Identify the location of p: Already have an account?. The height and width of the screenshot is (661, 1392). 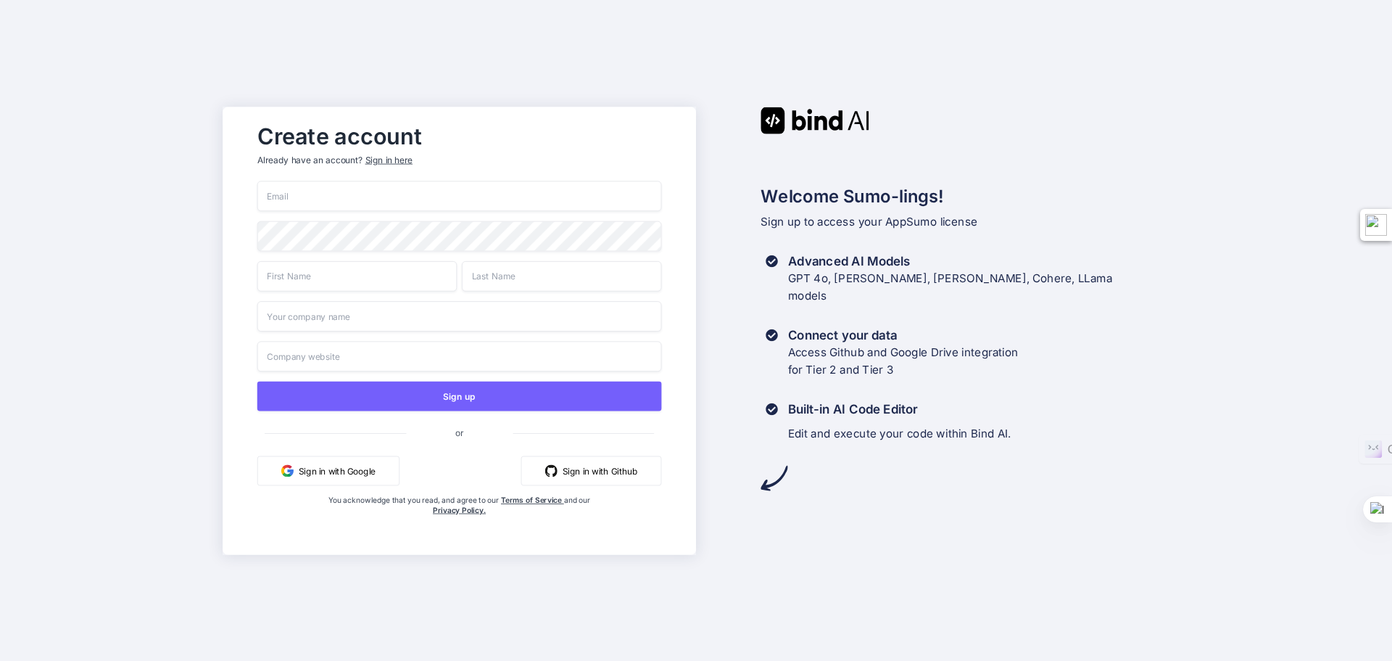
(460, 160).